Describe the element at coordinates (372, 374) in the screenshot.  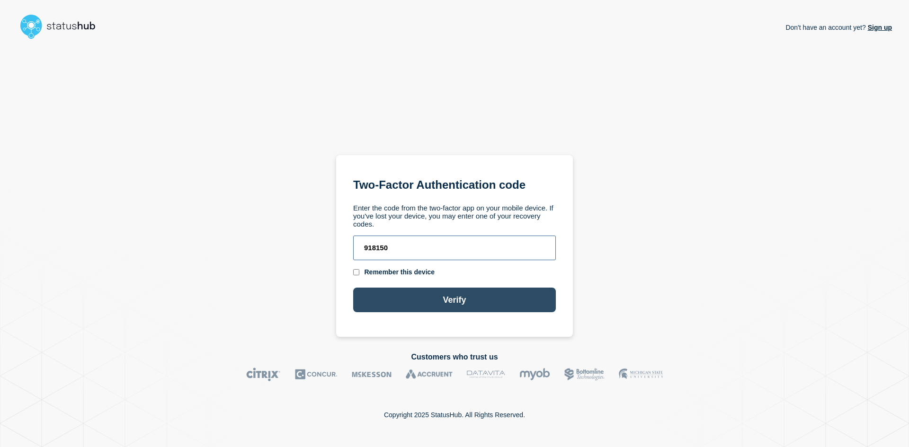
I see `img: McKesson logo` at that location.